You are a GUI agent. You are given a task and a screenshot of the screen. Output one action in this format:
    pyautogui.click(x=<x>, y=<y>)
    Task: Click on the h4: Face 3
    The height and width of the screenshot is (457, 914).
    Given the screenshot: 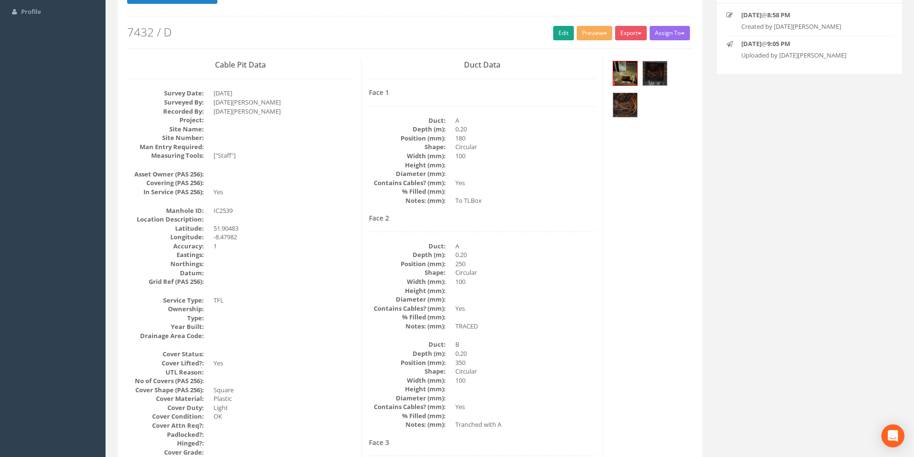 What is the action you would take?
    pyautogui.click(x=482, y=442)
    